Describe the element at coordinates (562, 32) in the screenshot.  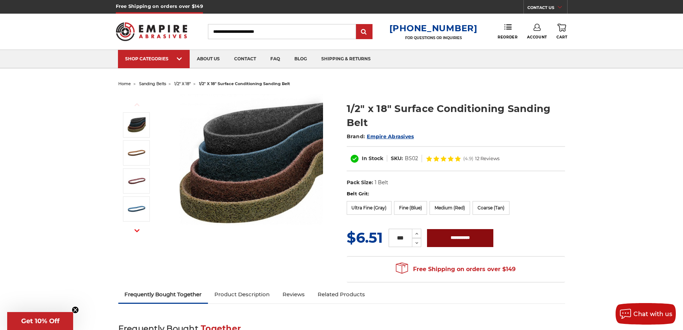
I see `a: Cart` at that location.